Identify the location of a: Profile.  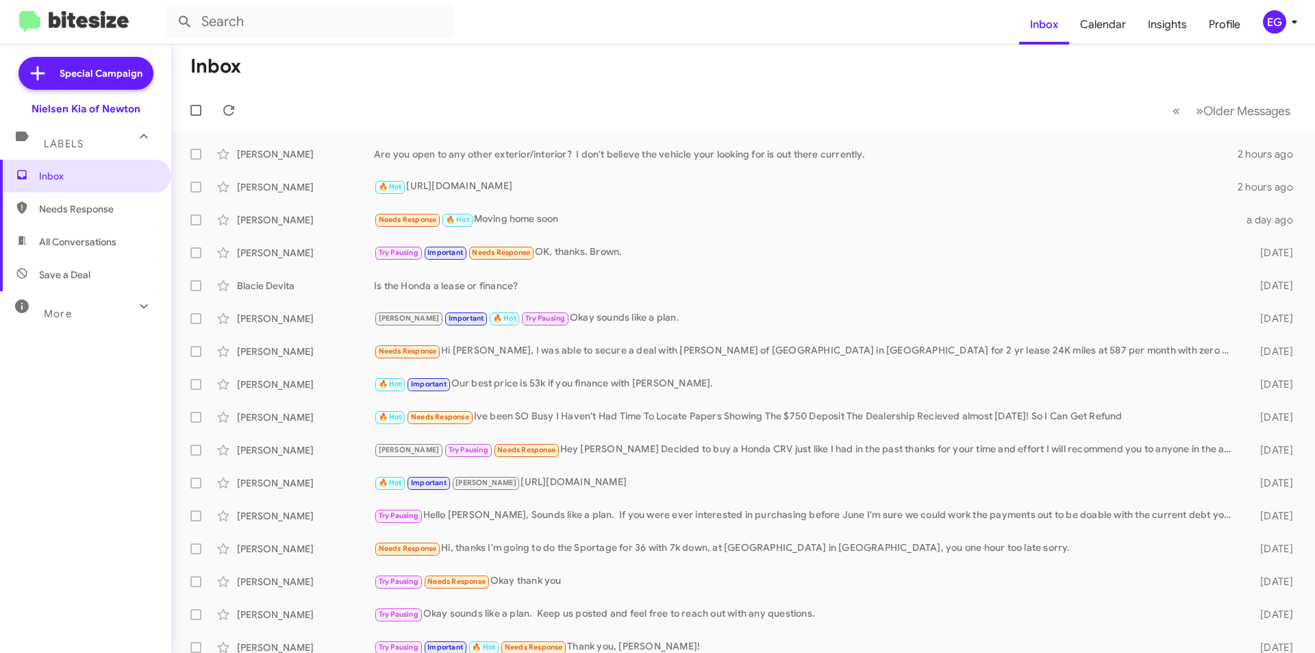
(1225, 25).